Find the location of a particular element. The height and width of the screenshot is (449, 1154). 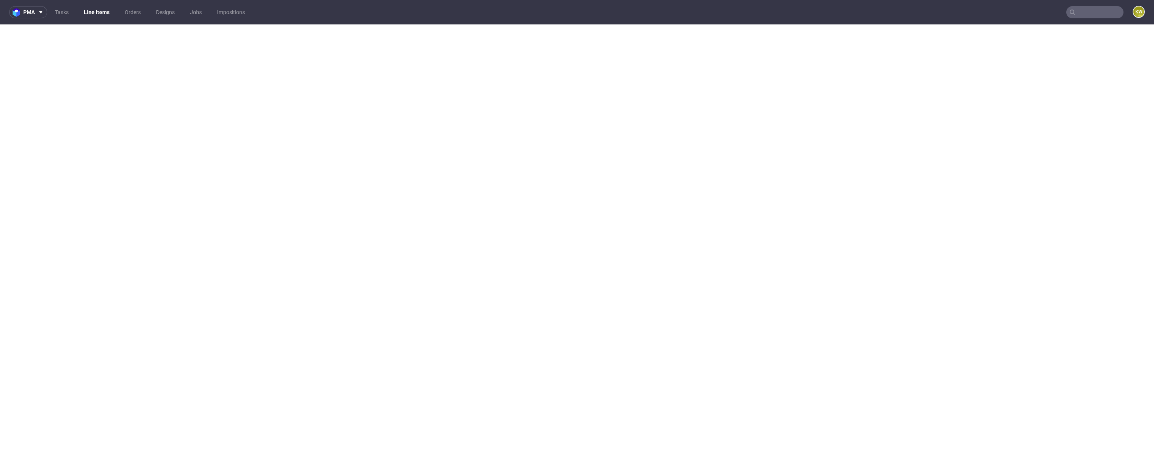

a: Impositions is located at coordinates (231, 12).